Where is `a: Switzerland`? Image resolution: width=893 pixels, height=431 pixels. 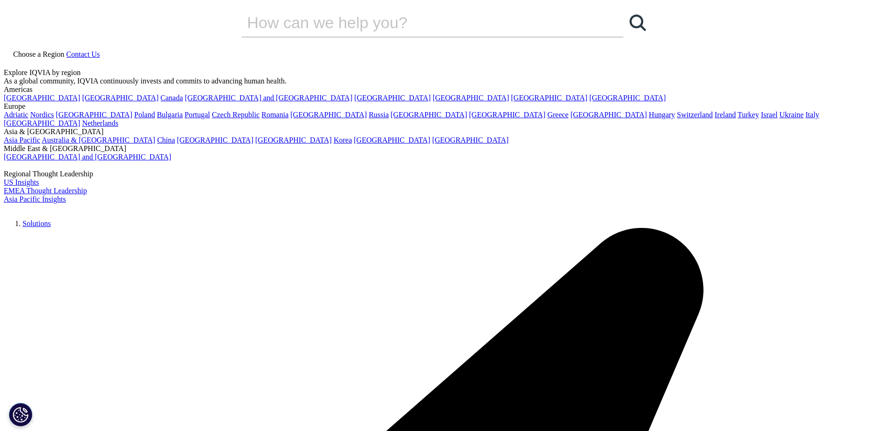
a: Switzerland is located at coordinates (695, 114).